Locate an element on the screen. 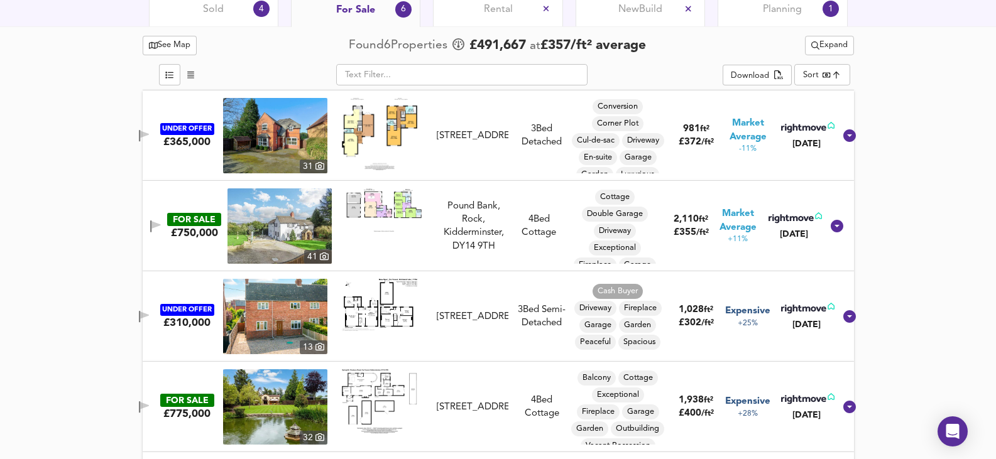 This screenshot has height=459, width=996. div: split button is located at coordinates (829, 45).